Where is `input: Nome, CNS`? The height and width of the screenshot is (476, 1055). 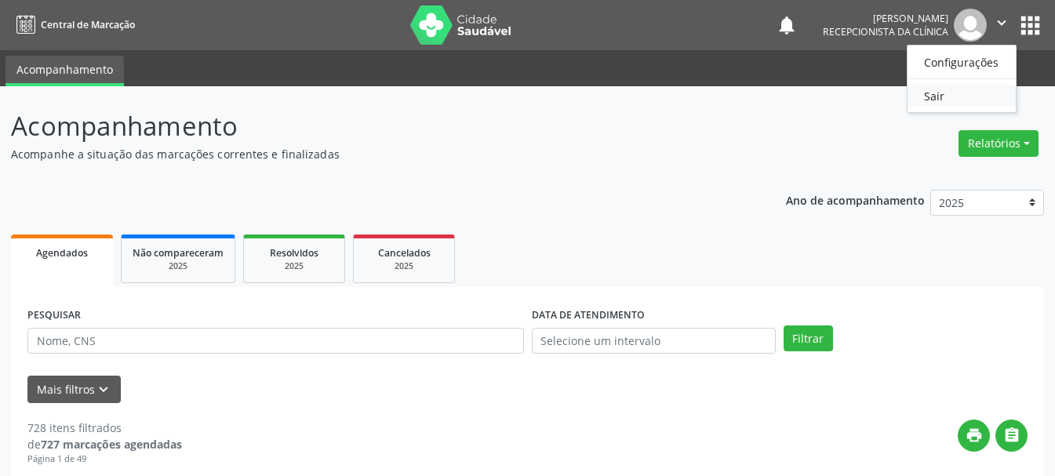 input: Nome, CNS is located at coordinates (275, 341).